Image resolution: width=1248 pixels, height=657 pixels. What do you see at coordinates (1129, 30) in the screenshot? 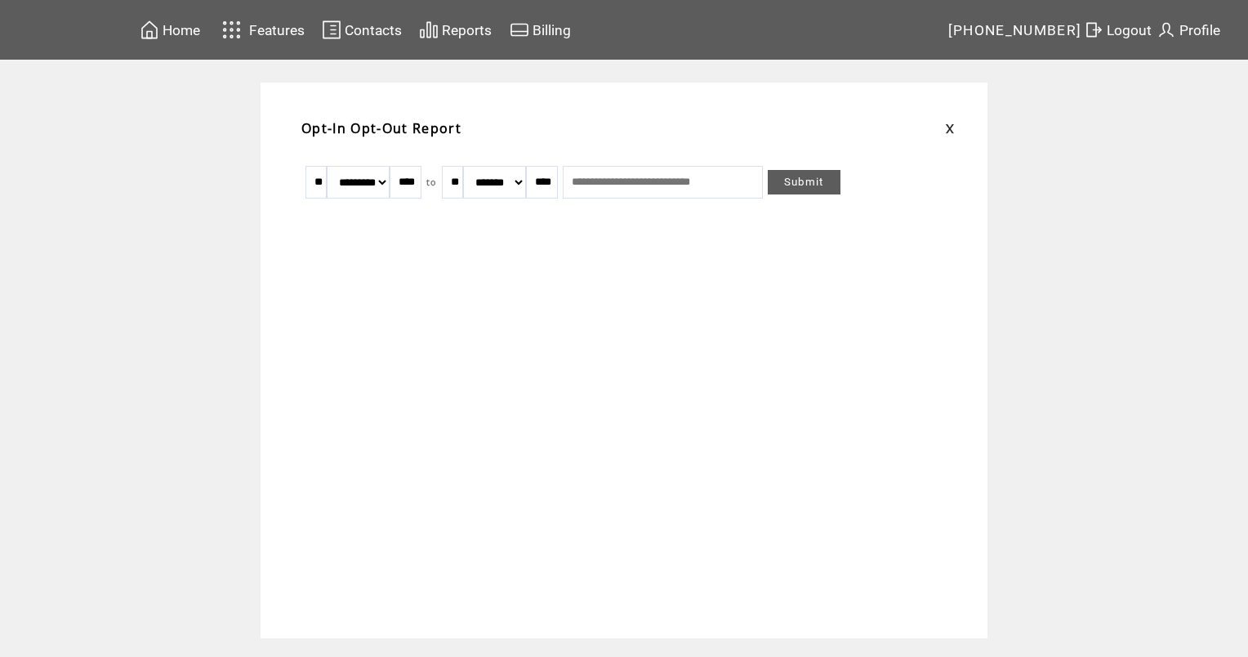
I see `span: Logout` at bounding box center [1129, 30].